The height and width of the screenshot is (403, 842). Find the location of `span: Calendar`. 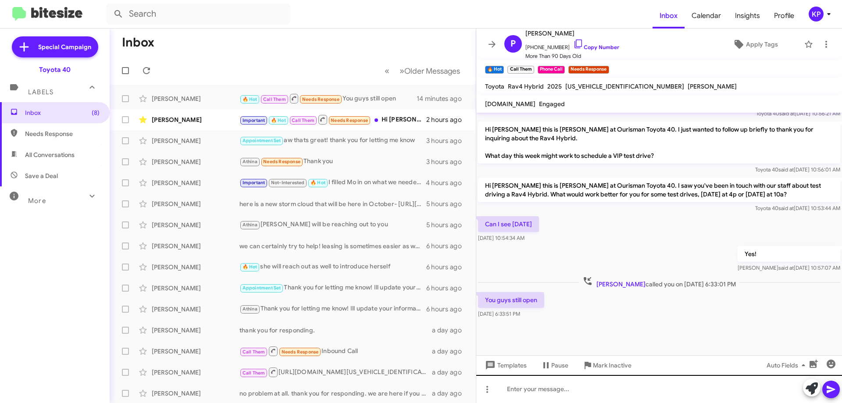

span: Calendar is located at coordinates (706, 16).